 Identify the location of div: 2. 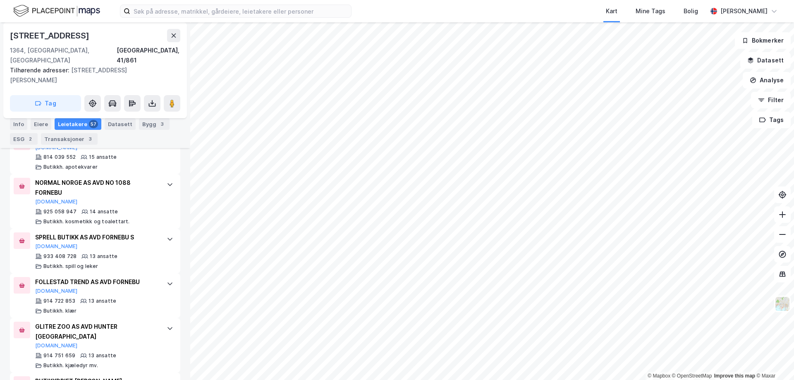
(30, 139).